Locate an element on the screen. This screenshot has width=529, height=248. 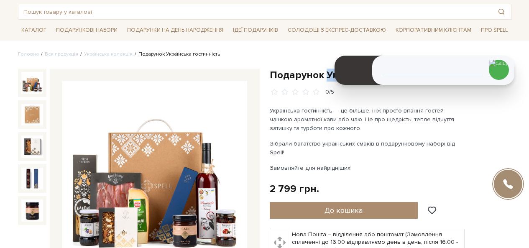
li: Подарунок Українська гостинність is located at coordinates (176, 54).